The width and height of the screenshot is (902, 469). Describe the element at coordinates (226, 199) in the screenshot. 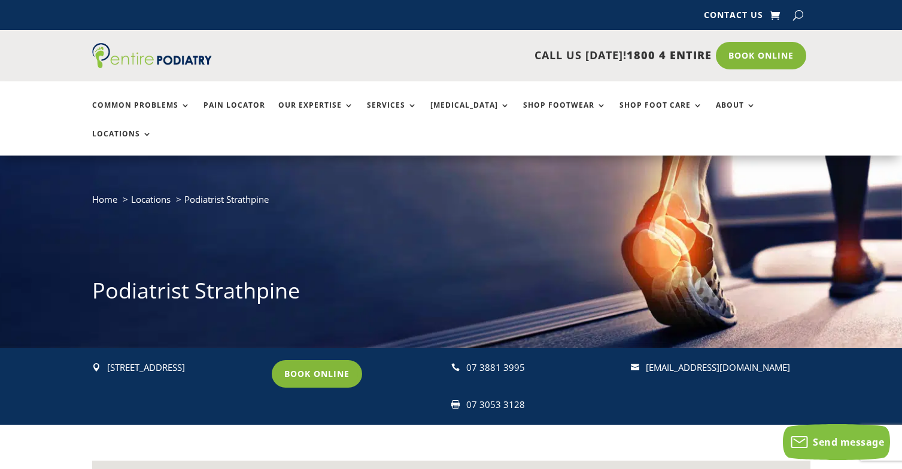

I see `span: Podiatrist Strathpine` at that location.